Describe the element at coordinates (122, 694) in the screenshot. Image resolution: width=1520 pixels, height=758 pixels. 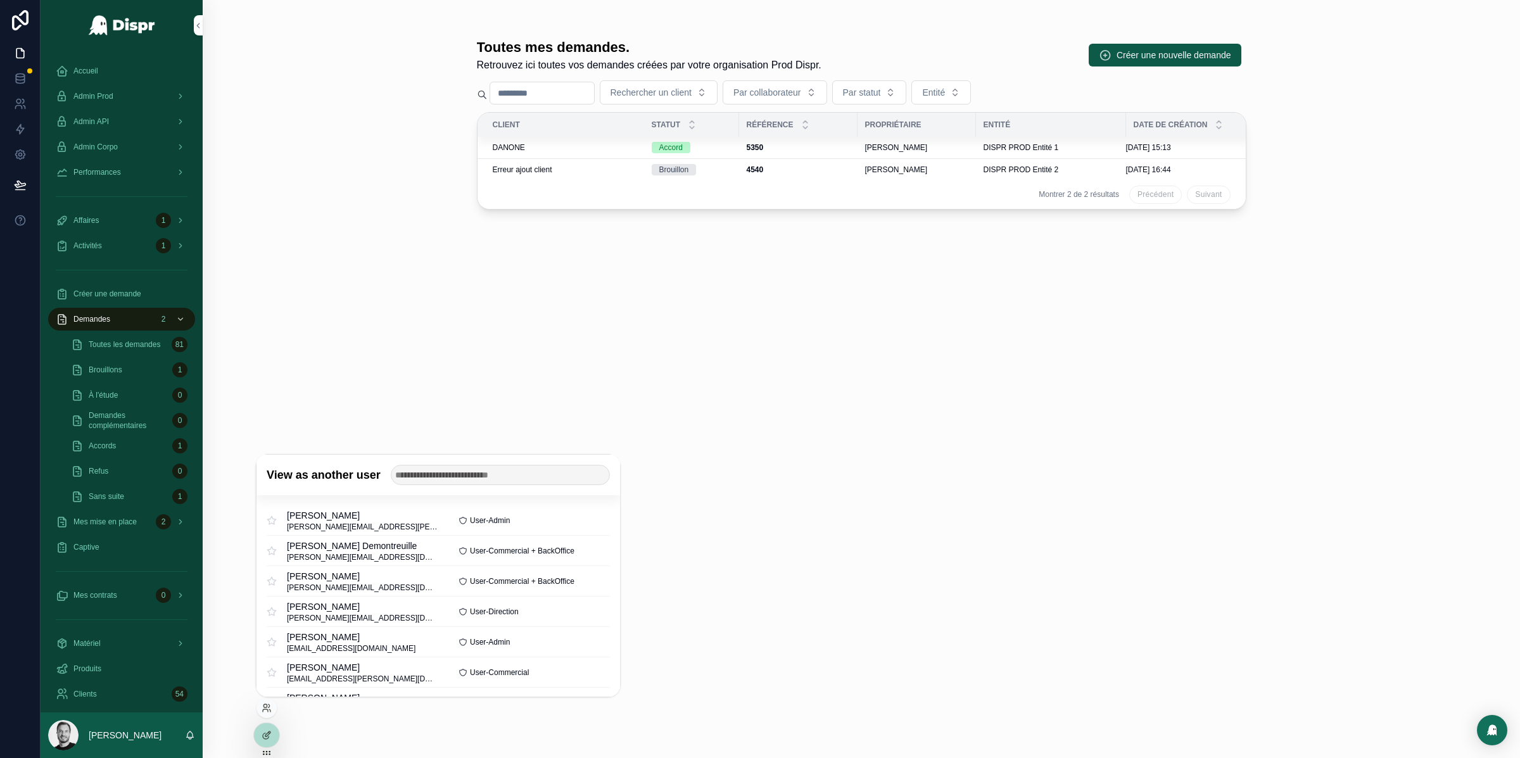
I see `a: Clients54` at that location.